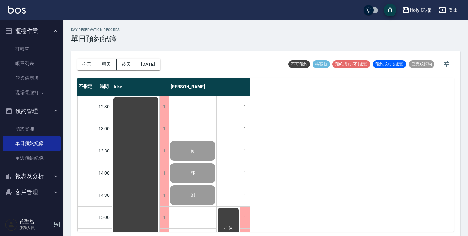 This screenshot has height=236, width=468. What do you see at coordinates (421, 64) in the screenshot?
I see `span: 已完成預約` at bounding box center [421, 64].